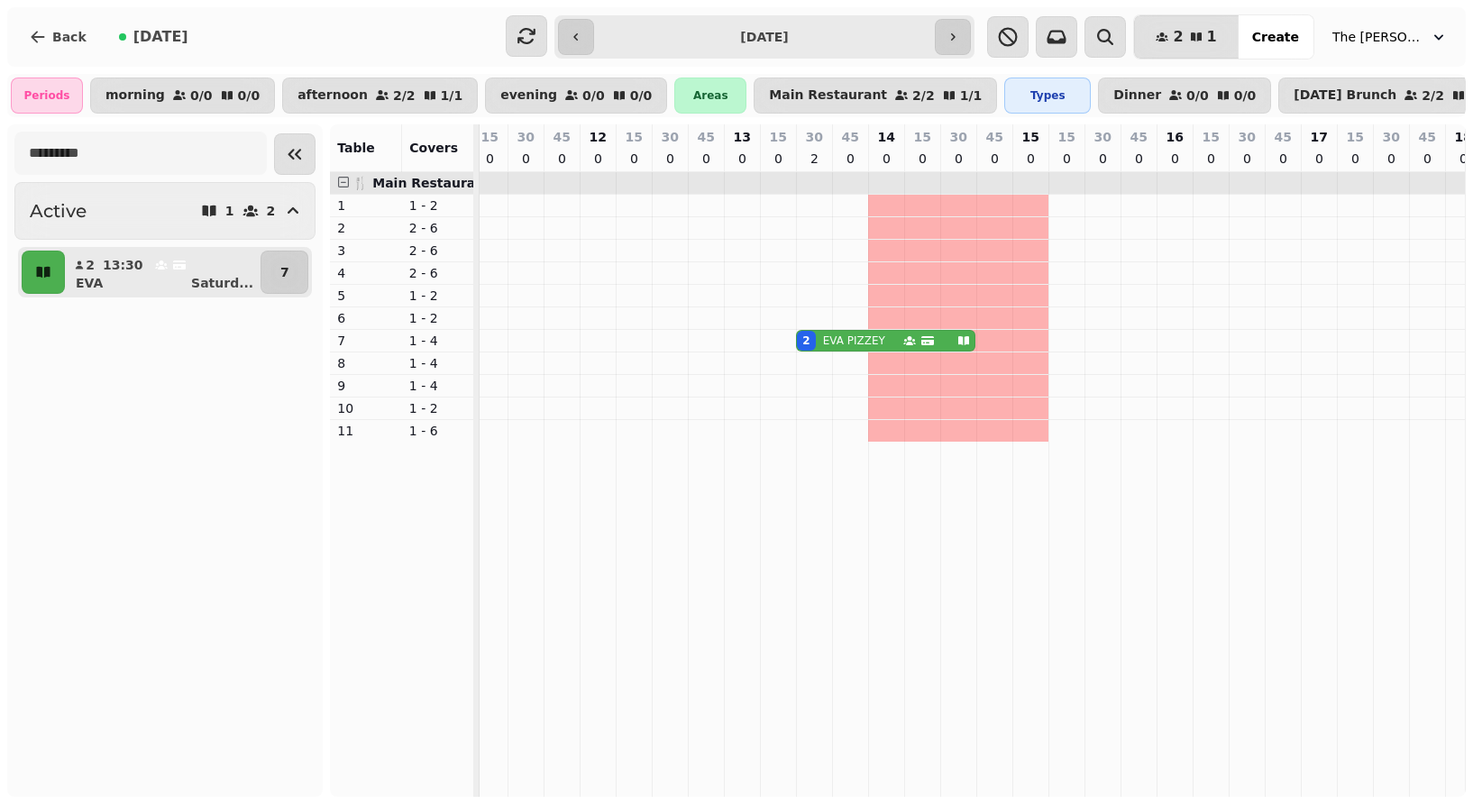 The image size is (1473, 804). What do you see at coordinates (356, 148) in the screenshot?
I see `span: Table` at bounding box center [356, 148].